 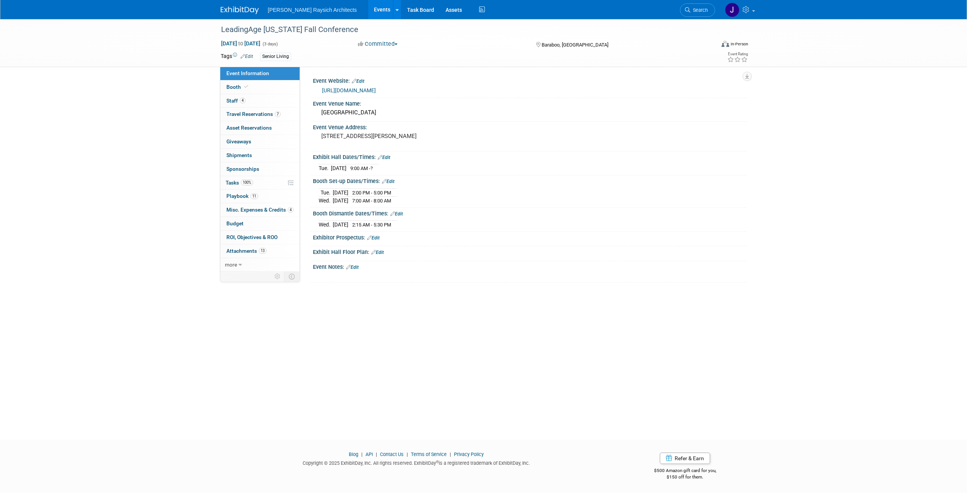 What do you see at coordinates (277, 114) in the screenshot?
I see `span: 7` at bounding box center [277, 114].